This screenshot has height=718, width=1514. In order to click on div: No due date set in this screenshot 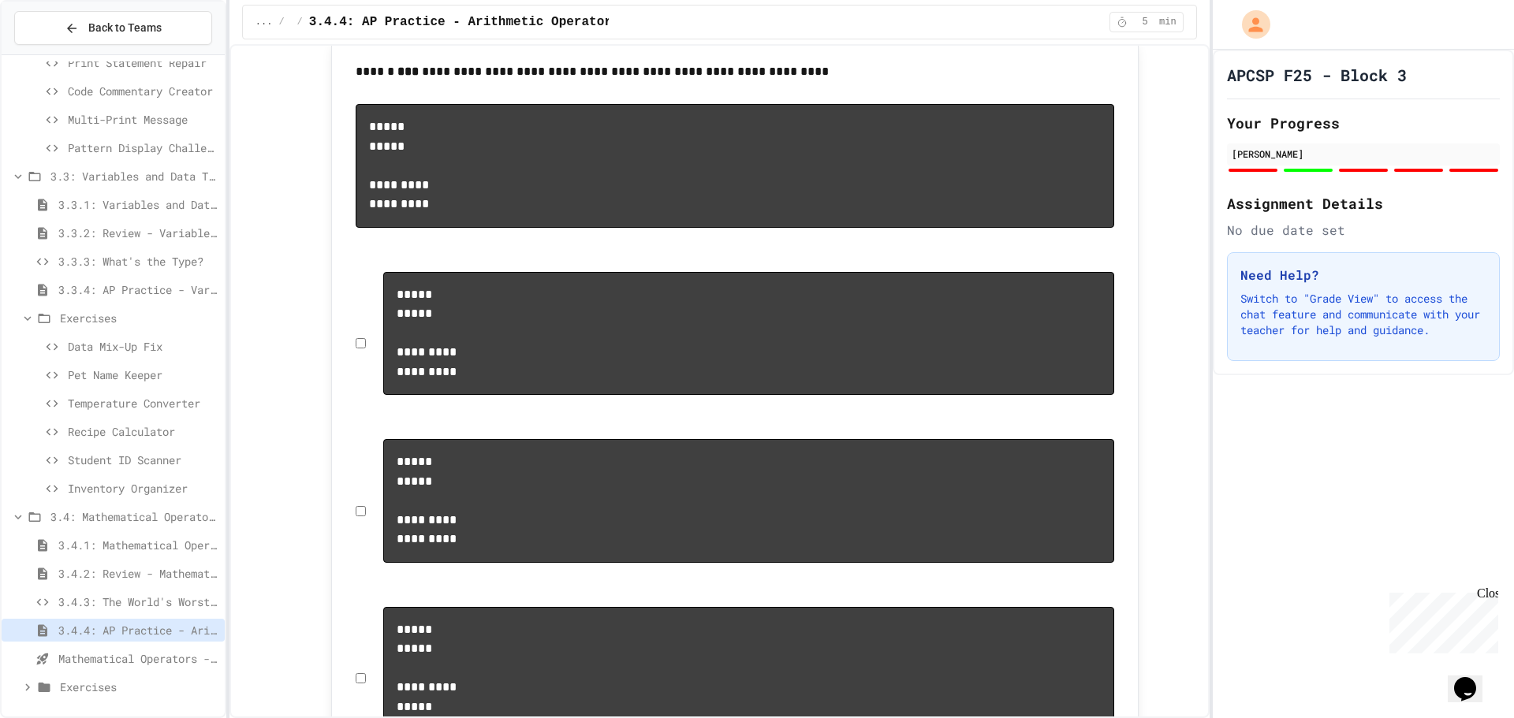, I will do `click(1363, 230)`.